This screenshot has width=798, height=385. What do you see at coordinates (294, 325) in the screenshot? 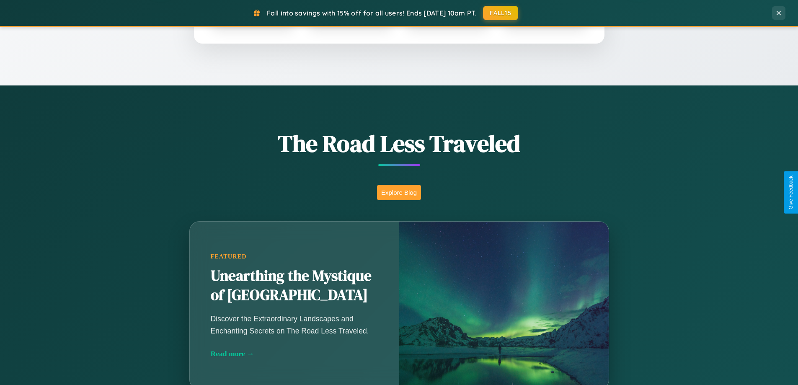
I see `p: Discover the Extraordinary Landscapes and Enchanting Secrets on The Road Less Traveled.` at bounding box center [294, 325].